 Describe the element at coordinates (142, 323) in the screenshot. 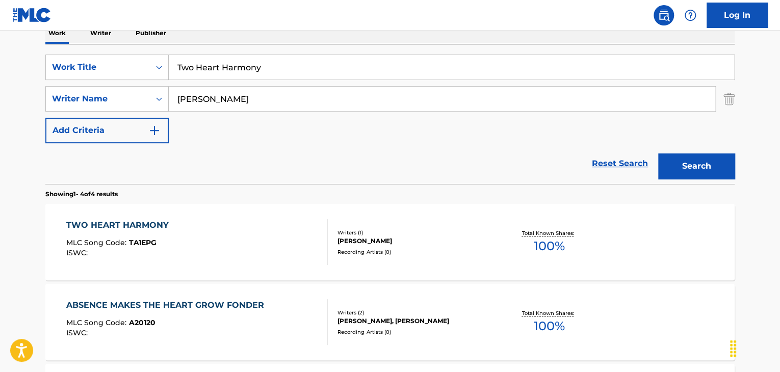

I see `span: A20120` at that location.